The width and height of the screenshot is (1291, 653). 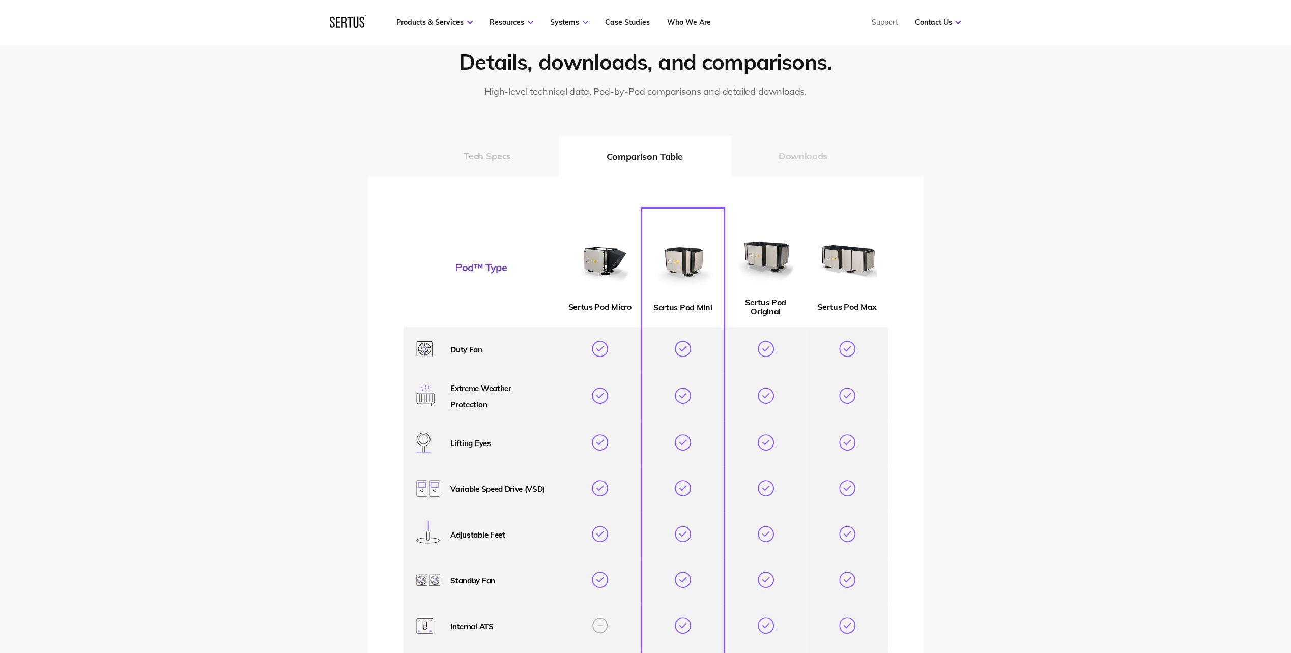 What do you see at coordinates (511, 22) in the screenshot?
I see `a: Resources` at bounding box center [511, 22].